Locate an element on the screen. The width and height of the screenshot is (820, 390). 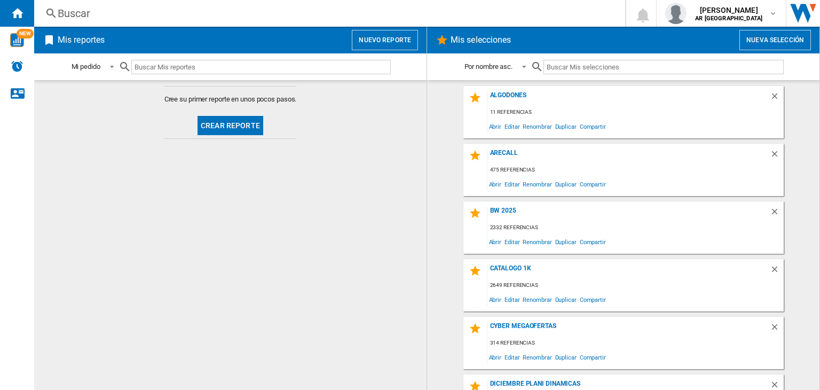
div: 2332 referencias is located at coordinates (635, 227).